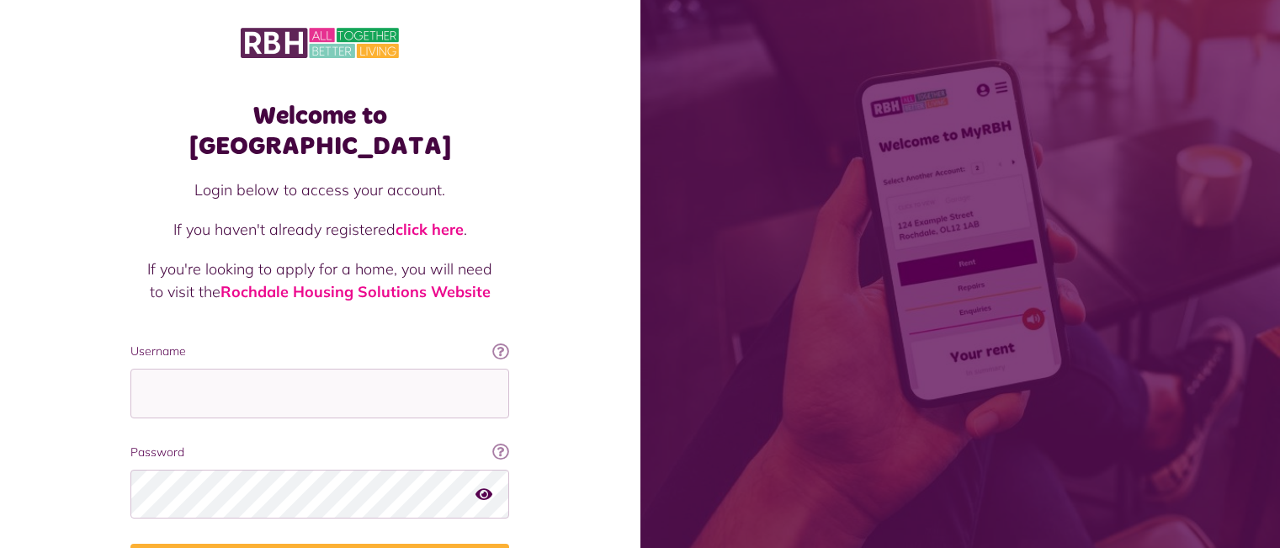 This screenshot has width=1280, height=548. What do you see at coordinates (320, 452) in the screenshot?
I see `label: Password` at bounding box center [320, 452].